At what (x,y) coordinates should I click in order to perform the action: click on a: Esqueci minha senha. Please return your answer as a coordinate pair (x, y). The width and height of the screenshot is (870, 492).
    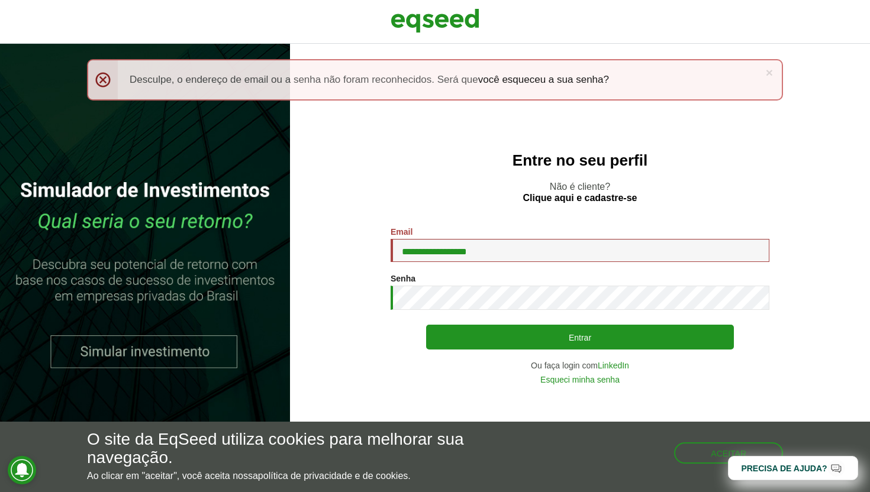
    Looking at the image, I should click on (580, 380).